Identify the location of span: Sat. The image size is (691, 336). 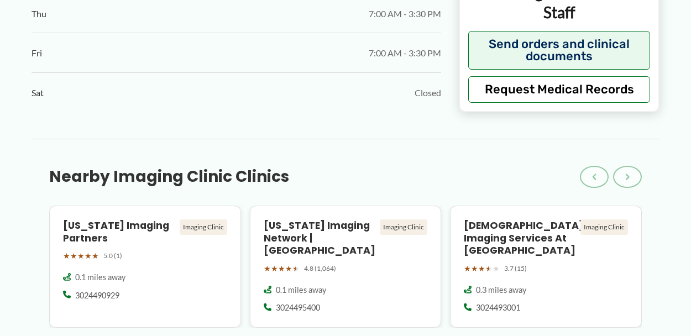
(38, 93).